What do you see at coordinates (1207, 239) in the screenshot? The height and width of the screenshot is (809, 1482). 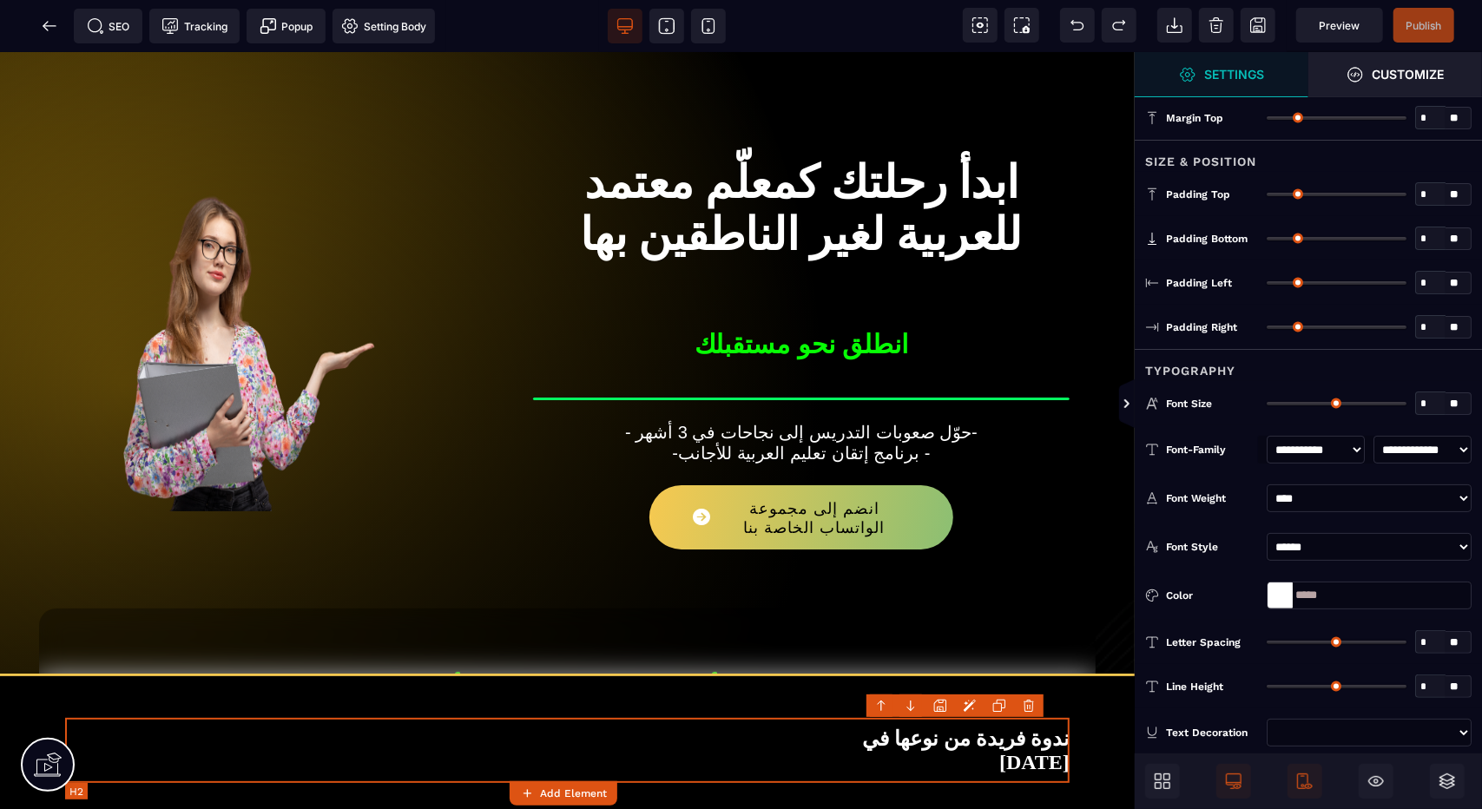 I see `span: Padding Bottom` at bounding box center [1207, 239].